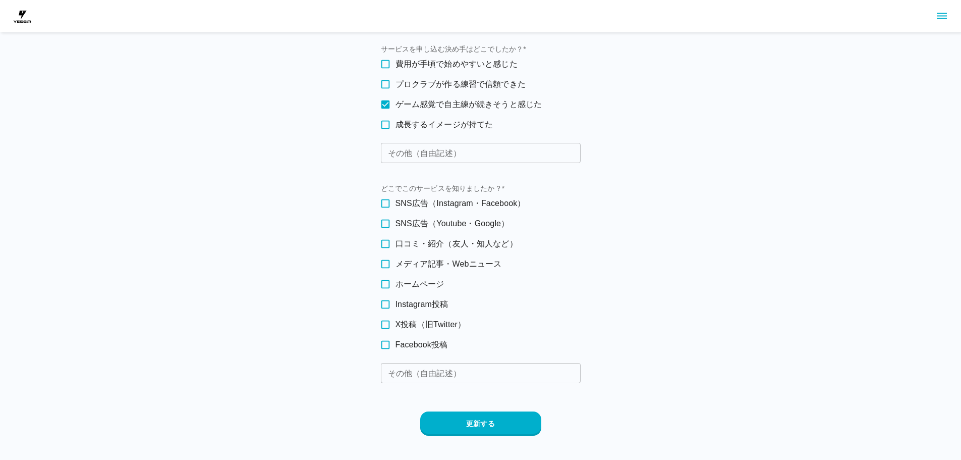  Describe the element at coordinates (481, 188) in the screenshot. I see `label: どこでこのサービスを知りましたか？*` at that location.